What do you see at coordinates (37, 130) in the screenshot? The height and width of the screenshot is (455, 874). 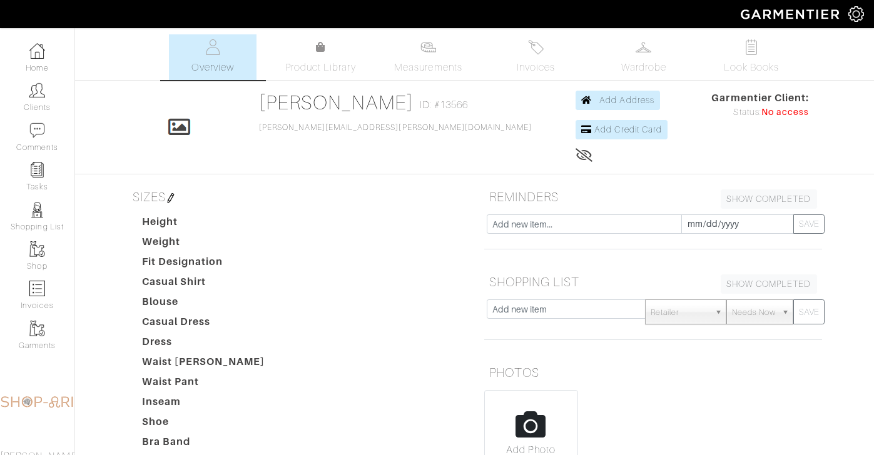 I see `img: comment-icon-a0a6a9ef722e966f86d9cbdc48e553b5cf19dbc54f86b18d962a5391bc8f6eb6.png` at bounding box center [37, 130].